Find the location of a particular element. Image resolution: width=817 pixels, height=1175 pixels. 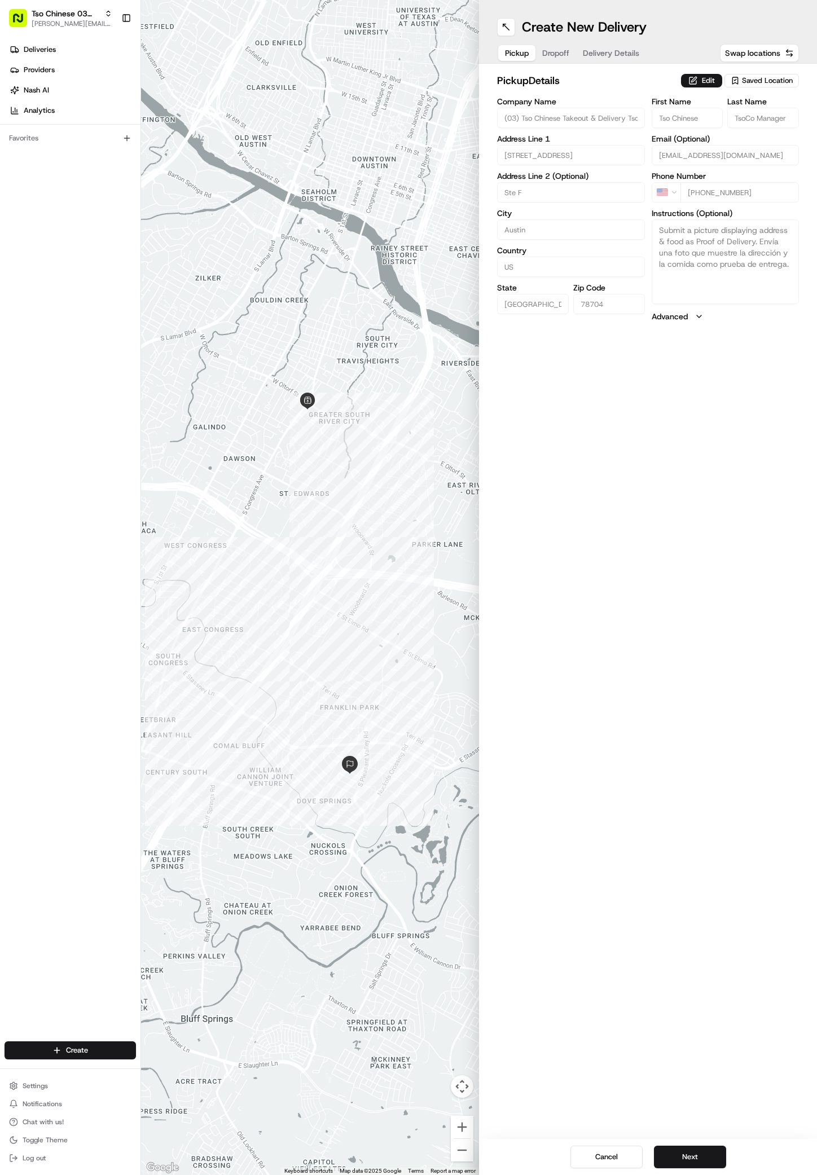

span: Create is located at coordinates (77, 1050).